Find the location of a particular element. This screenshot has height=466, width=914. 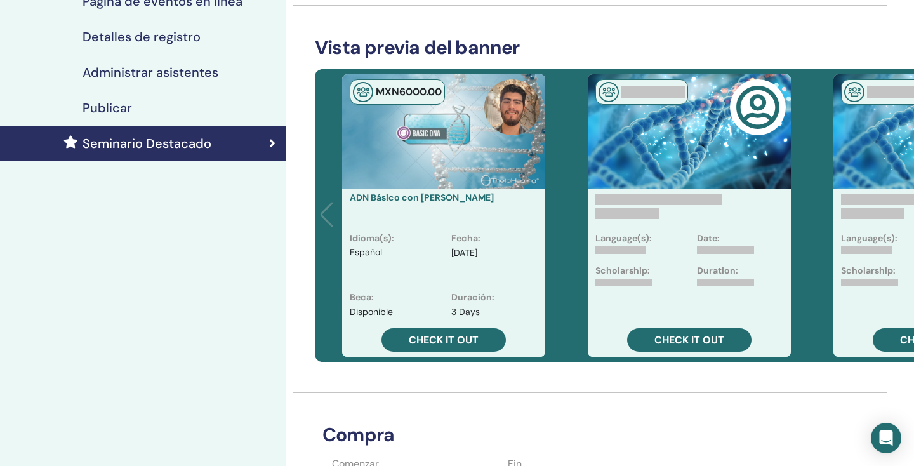

p: Idioma(s) : is located at coordinates (372, 238).